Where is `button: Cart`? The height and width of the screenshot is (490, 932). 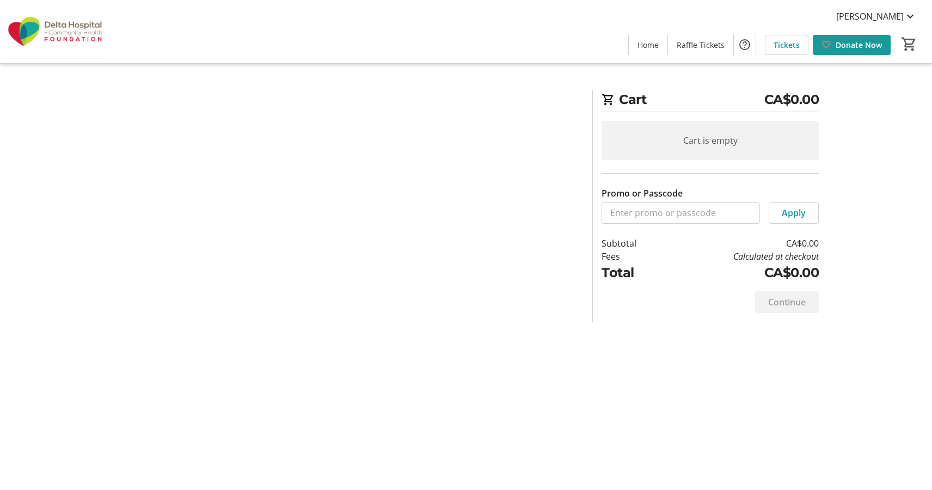
button: Cart is located at coordinates (909, 44).